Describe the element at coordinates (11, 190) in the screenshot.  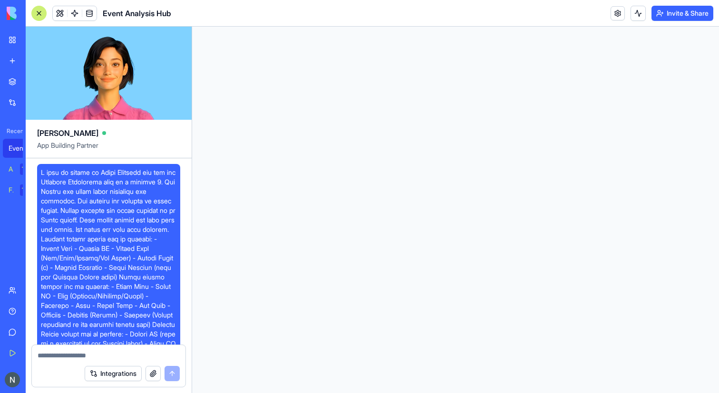
I see `div: Feedback Form` at that location.